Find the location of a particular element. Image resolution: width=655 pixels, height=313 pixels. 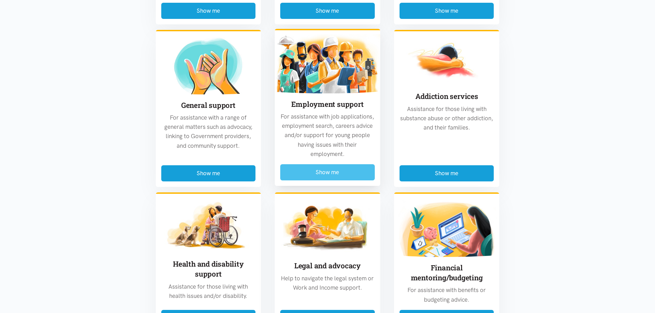

h3: Financial mentoring/budgeting is located at coordinates (447, 273).